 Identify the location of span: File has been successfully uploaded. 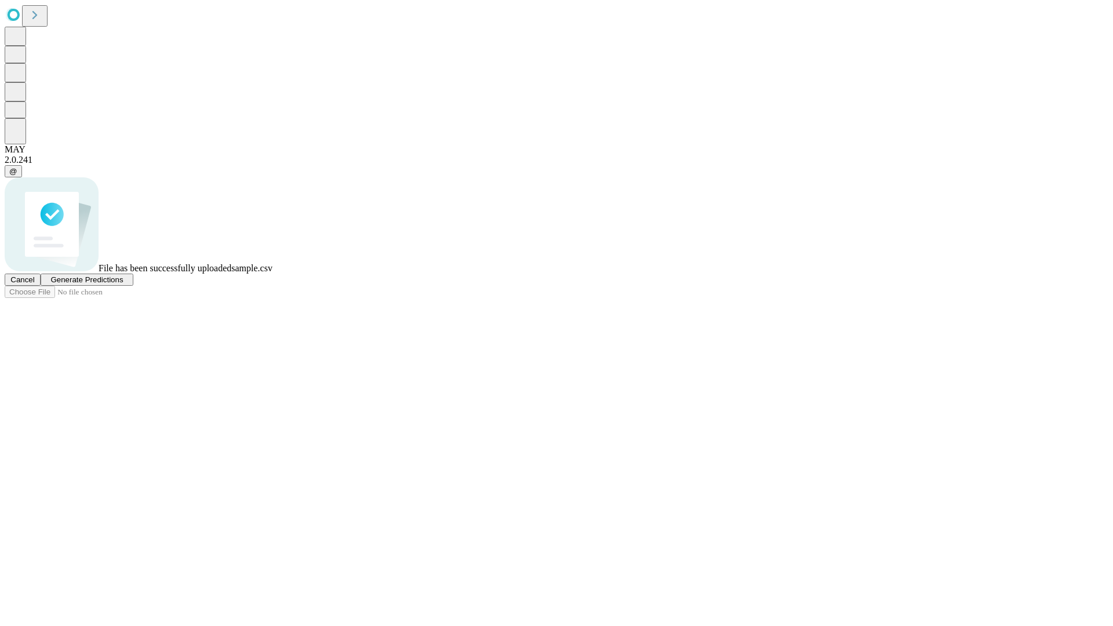
(165, 268).